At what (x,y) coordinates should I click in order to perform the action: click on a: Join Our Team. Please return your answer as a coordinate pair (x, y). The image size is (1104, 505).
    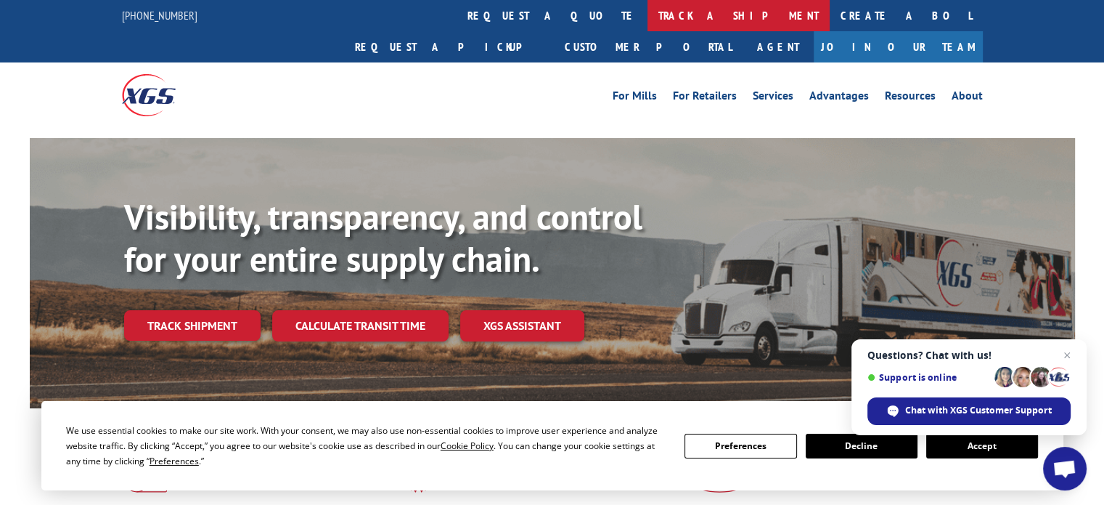
    Looking at the image, I should click on (898, 46).